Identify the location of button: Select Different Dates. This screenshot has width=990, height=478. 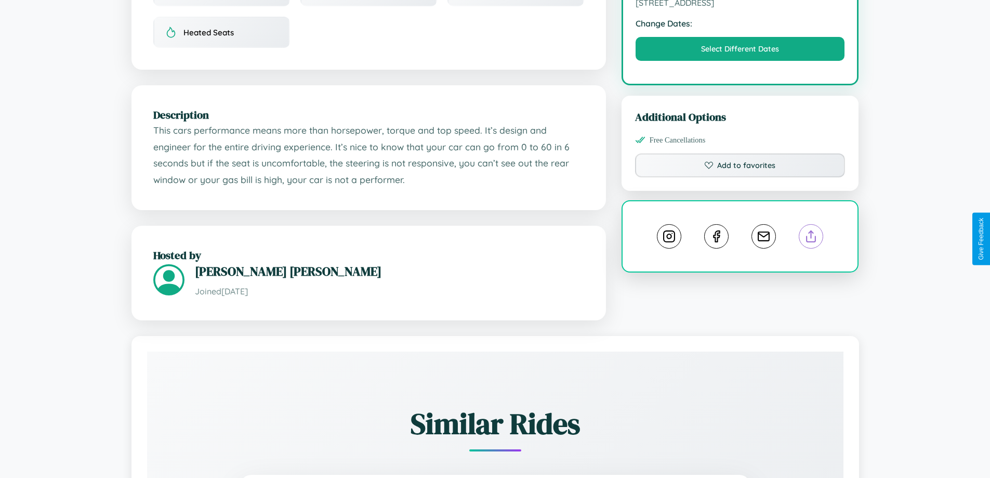
(740, 49).